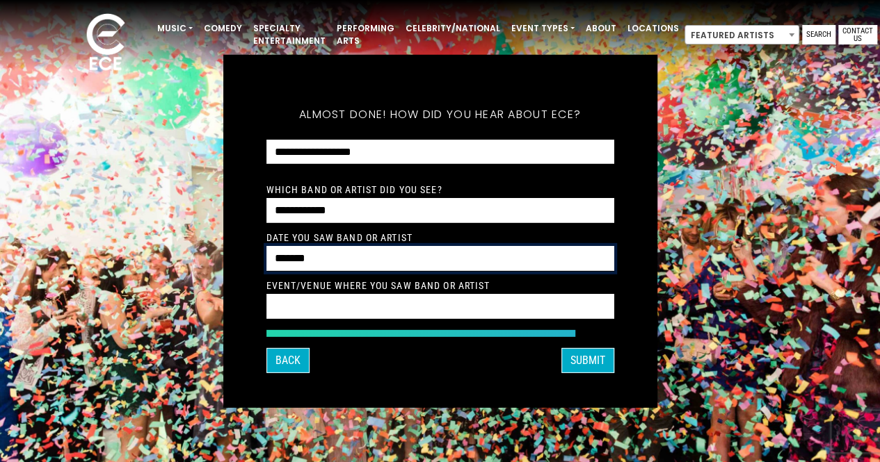 The height and width of the screenshot is (462, 880). What do you see at coordinates (288, 361) in the screenshot?
I see `button: Back` at bounding box center [288, 361].